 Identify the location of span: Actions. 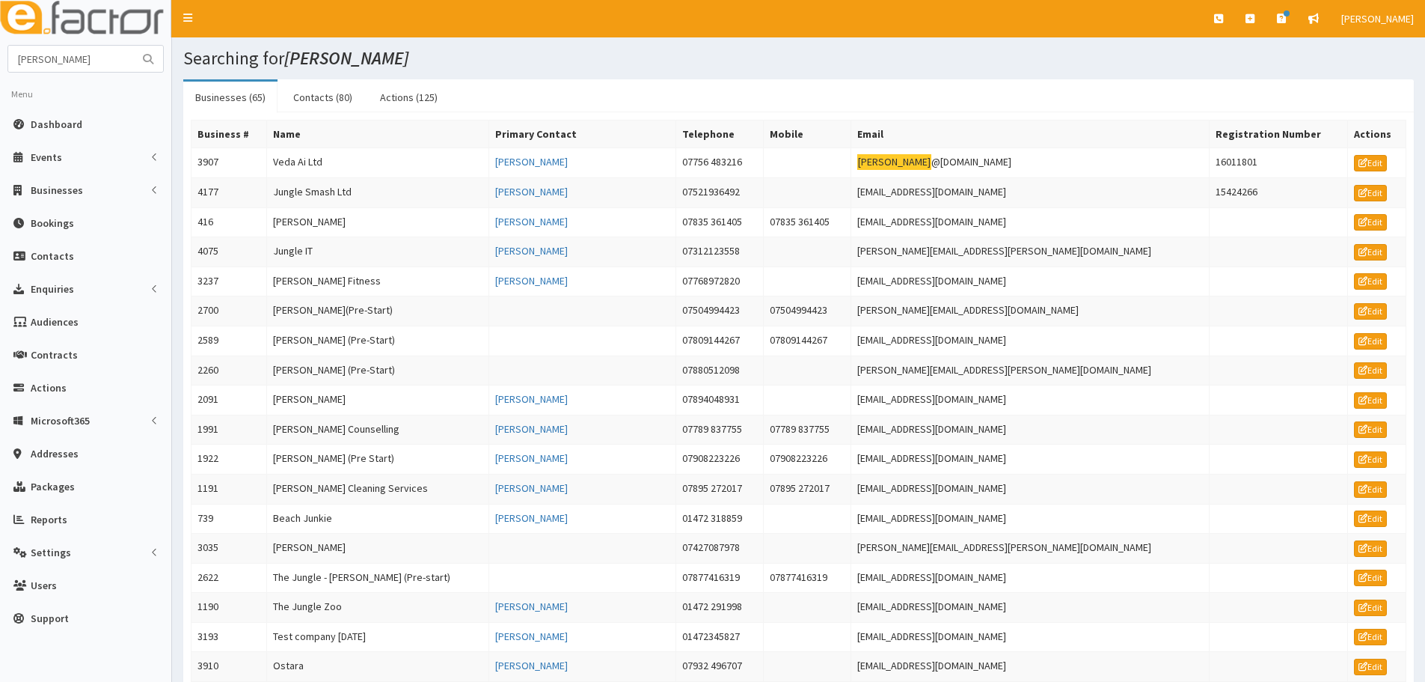
(49, 388).